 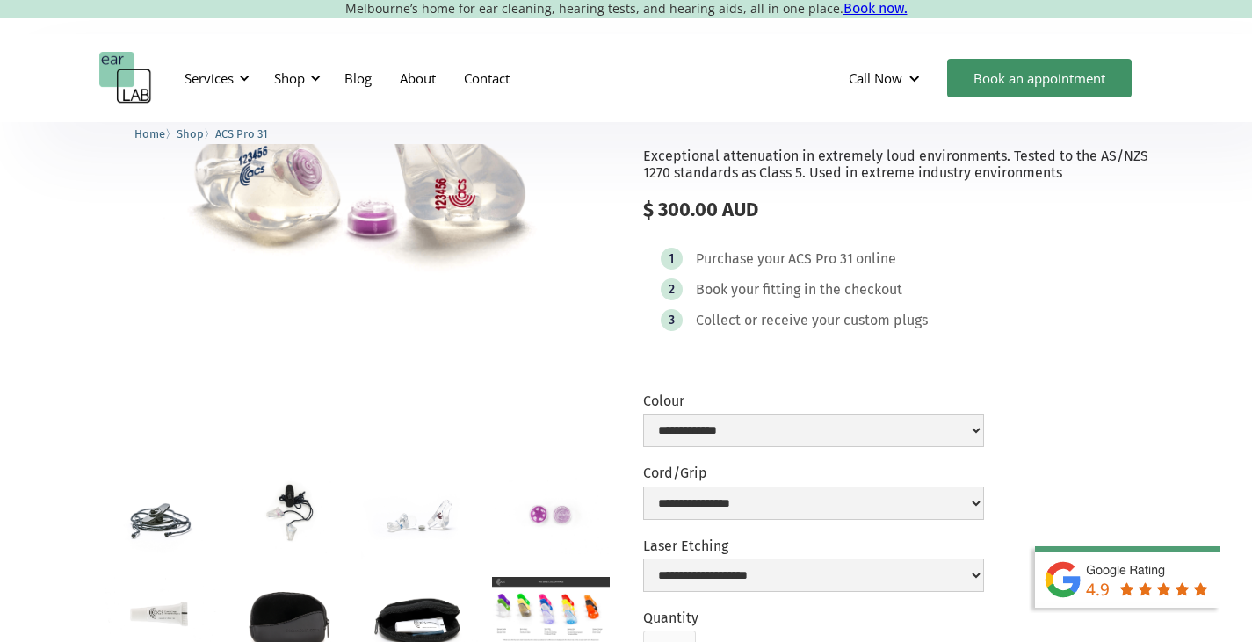 What do you see at coordinates (813, 401) in the screenshot?
I see `label: Colour` at bounding box center [813, 401].